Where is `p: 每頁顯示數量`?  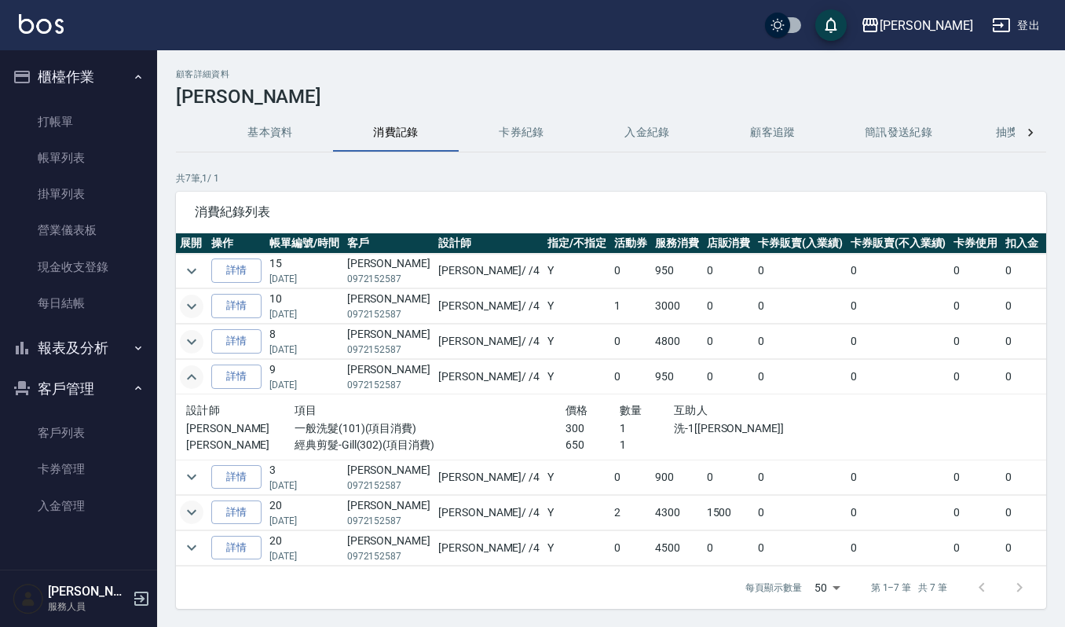
p: 每頁顯示數量 is located at coordinates (773, 587).